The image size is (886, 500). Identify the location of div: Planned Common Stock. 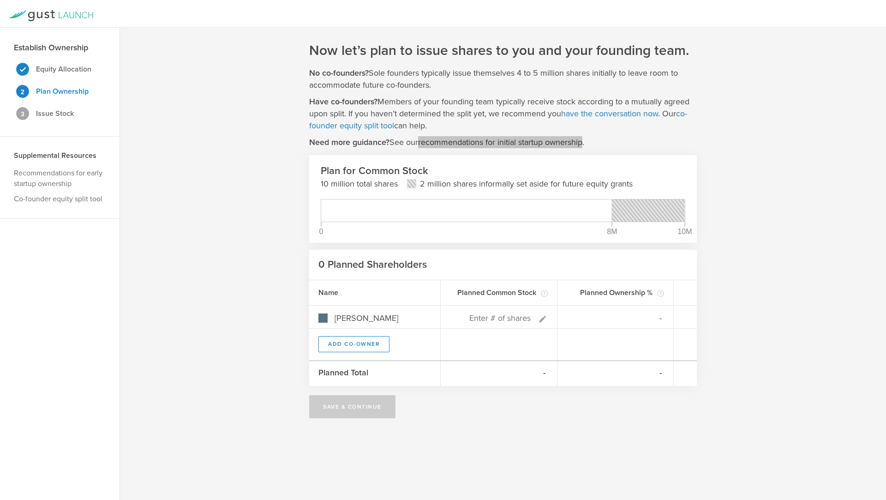
(499, 293).